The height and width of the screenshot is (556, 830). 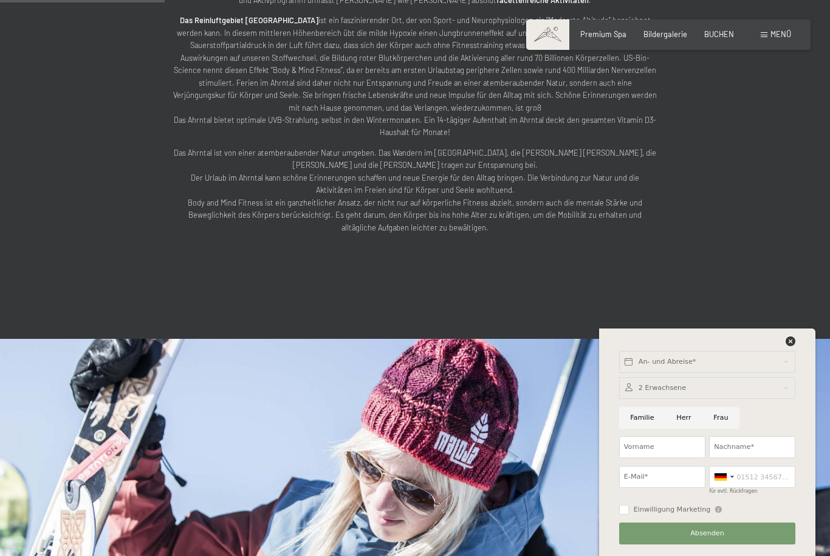 I want to click on span: Menü, so click(x=781, y=34).